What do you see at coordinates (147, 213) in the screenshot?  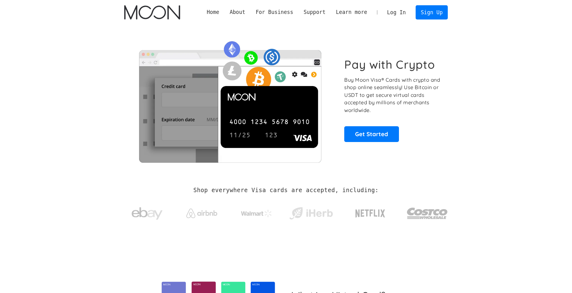 I see `img: ebay` at bounding box center [147, 213].